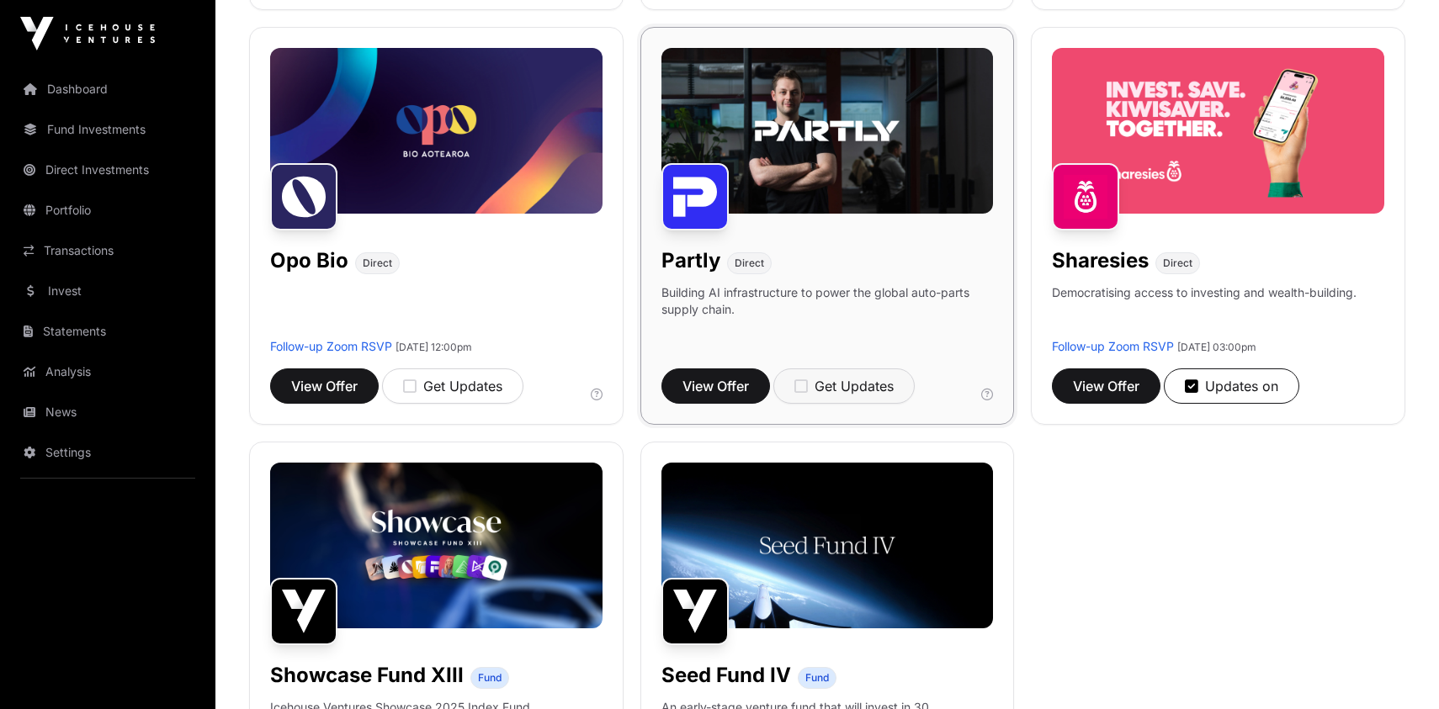  What do you see at coordinates (695, 612) in the screenshot?
I see `img: Seed Fund IV` at bounding box center [695, 612].